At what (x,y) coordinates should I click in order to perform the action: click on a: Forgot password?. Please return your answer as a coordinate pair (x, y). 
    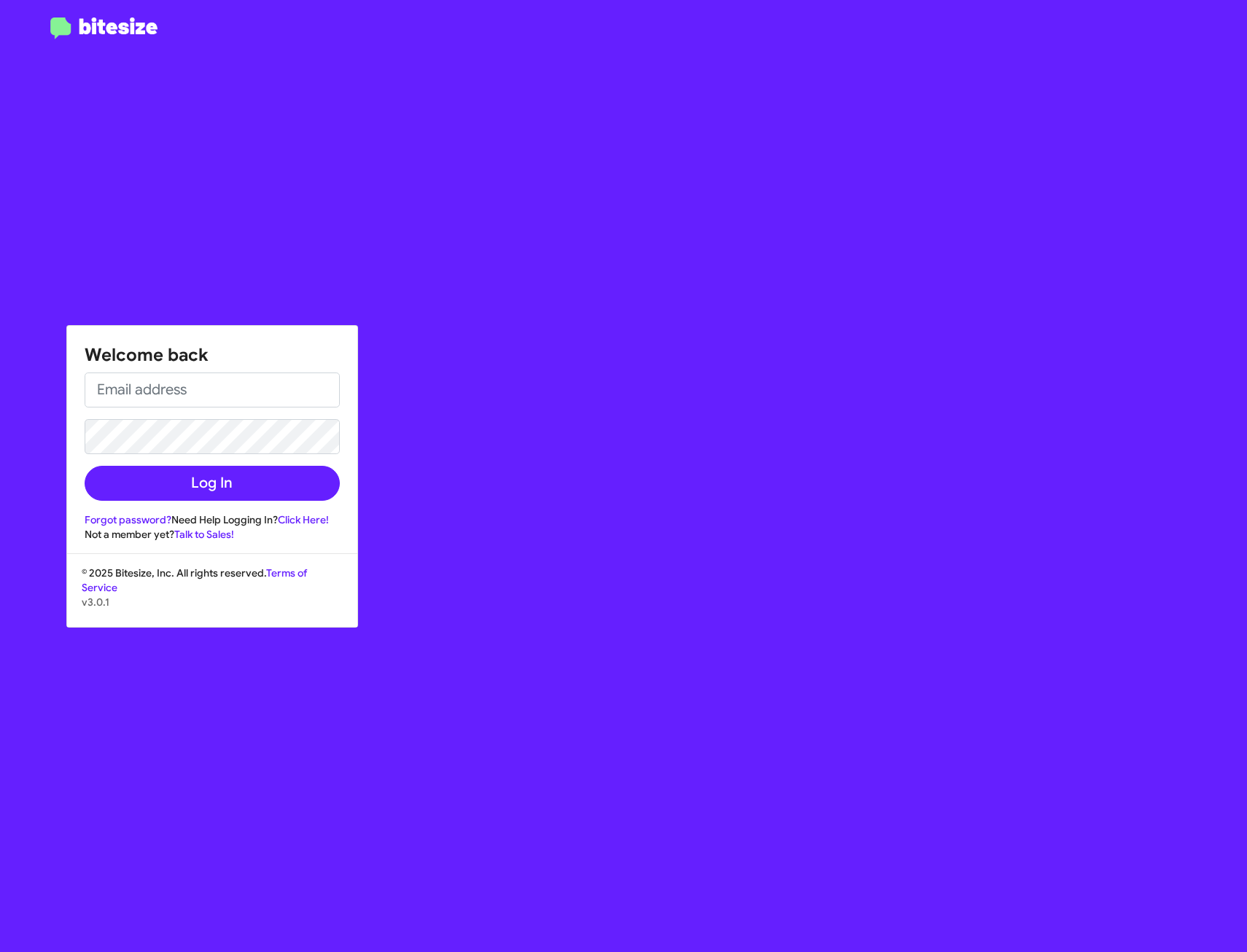
    Looking at the image, I should click on (128, 520).